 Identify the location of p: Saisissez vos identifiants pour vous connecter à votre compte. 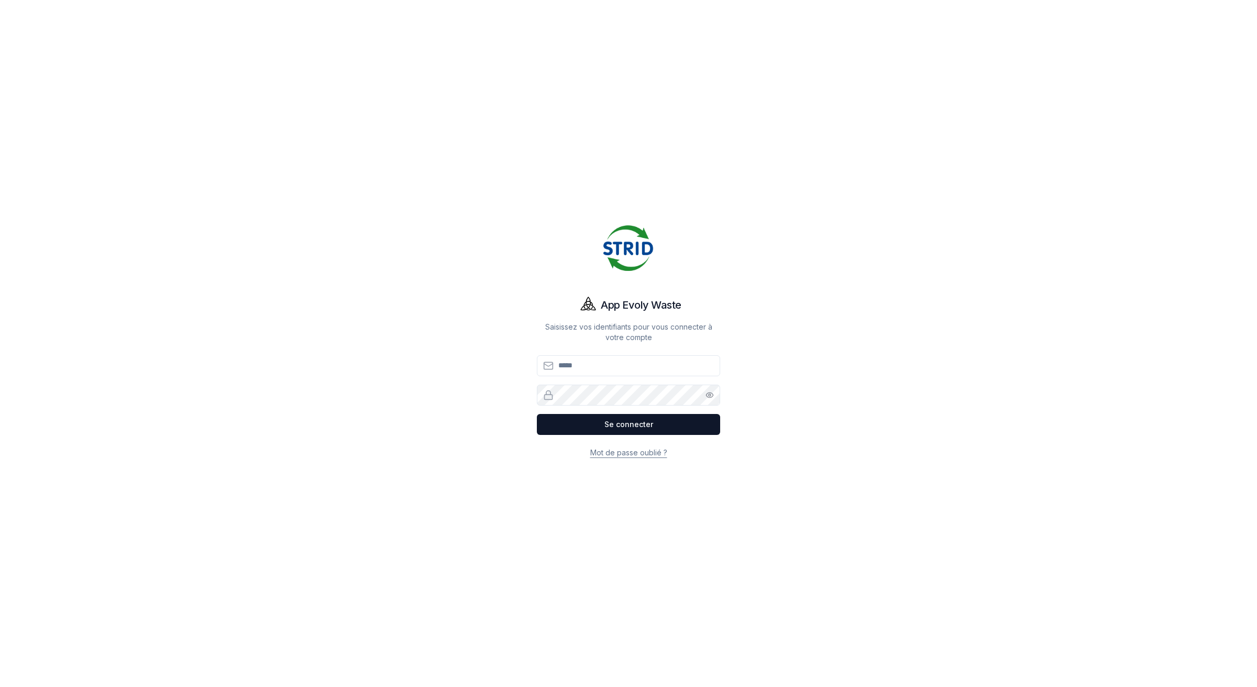
(629, 332).